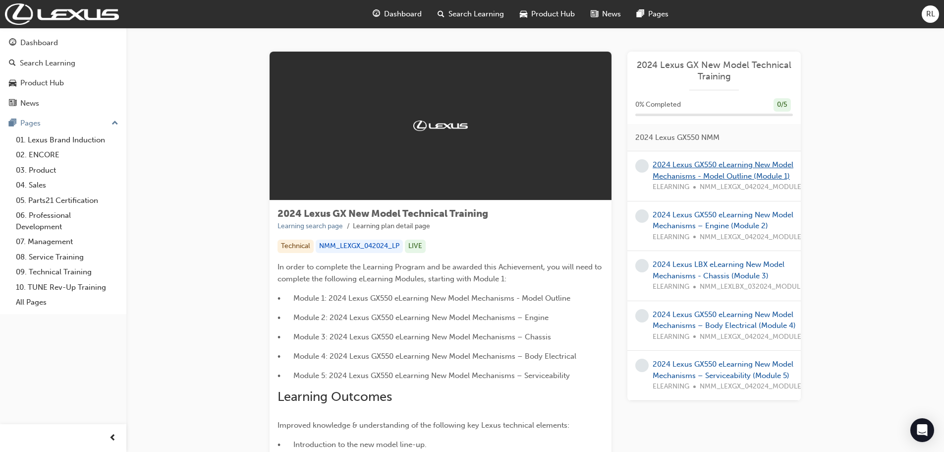 The height and width of the screenshot is (452, 944). I want to click on button: DashboardSearch LearningProduct HubNews, so click(63, 73).